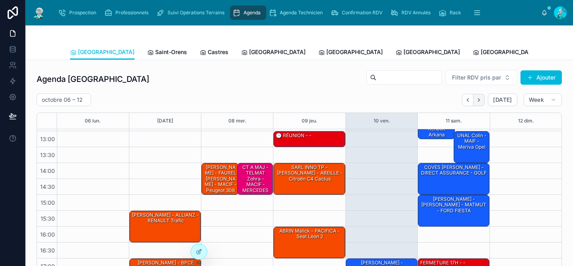 This screenshot has width=573, height=266. I want to click on a: Castres, so click(214, 53).